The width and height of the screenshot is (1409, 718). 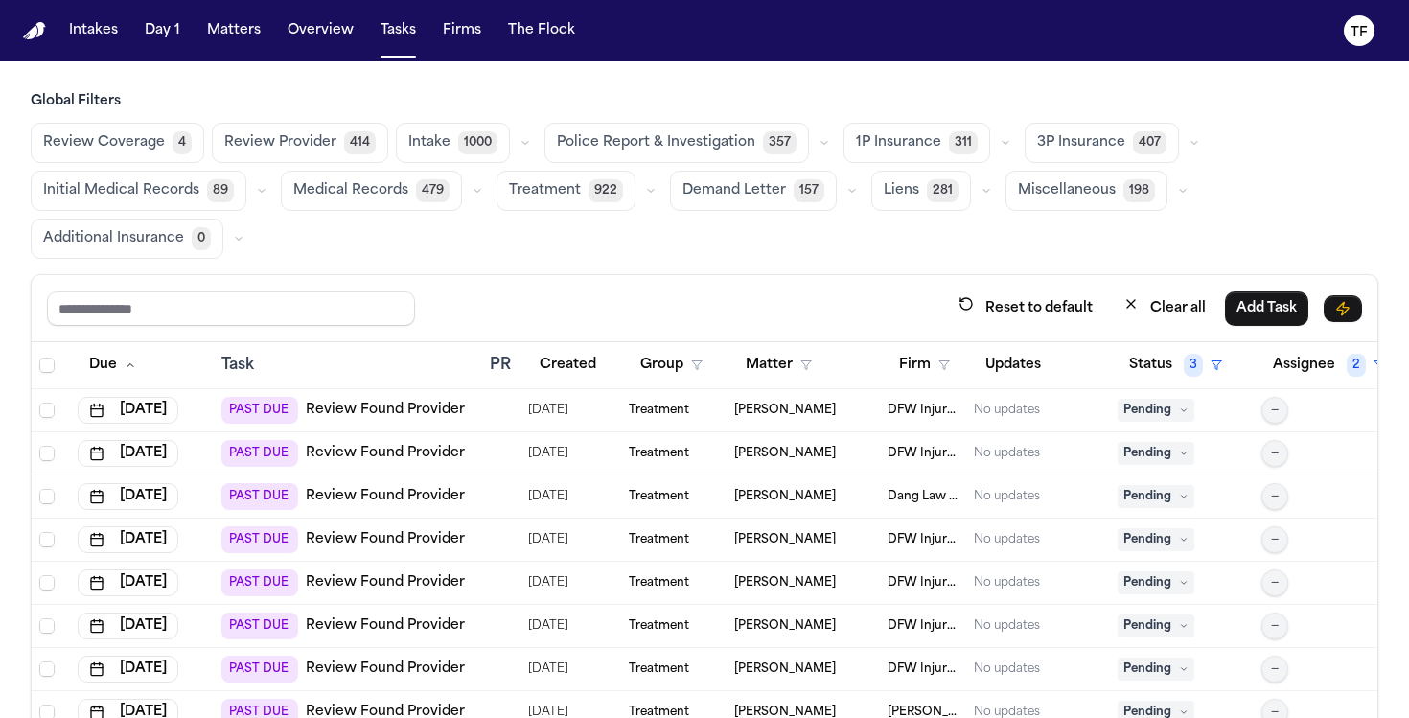 I want to click on span: 281, so click(x=942, y=191).